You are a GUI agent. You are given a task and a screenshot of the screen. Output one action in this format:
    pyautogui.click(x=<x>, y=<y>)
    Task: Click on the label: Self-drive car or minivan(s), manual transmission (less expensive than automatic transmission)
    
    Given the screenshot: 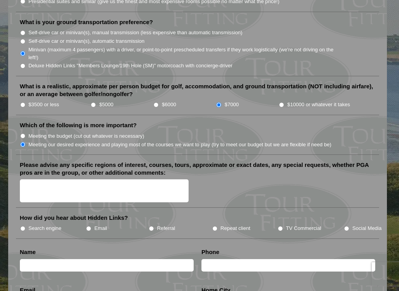 What is the action you would take?
    pyautogui.click(x=135, y=33)
    